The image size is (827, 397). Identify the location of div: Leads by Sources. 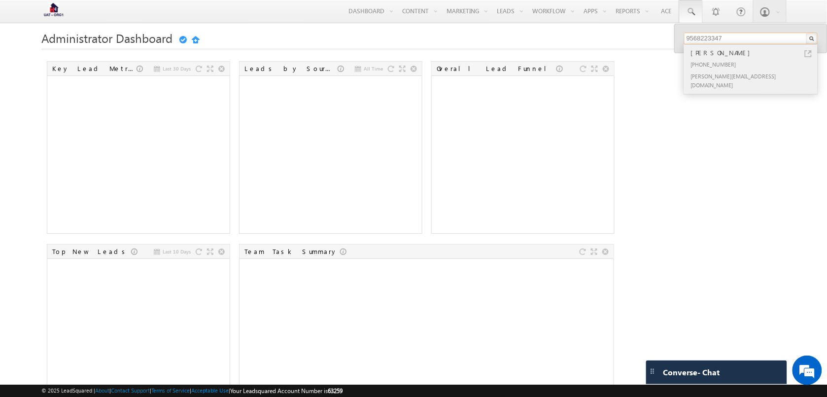
(291, 68).